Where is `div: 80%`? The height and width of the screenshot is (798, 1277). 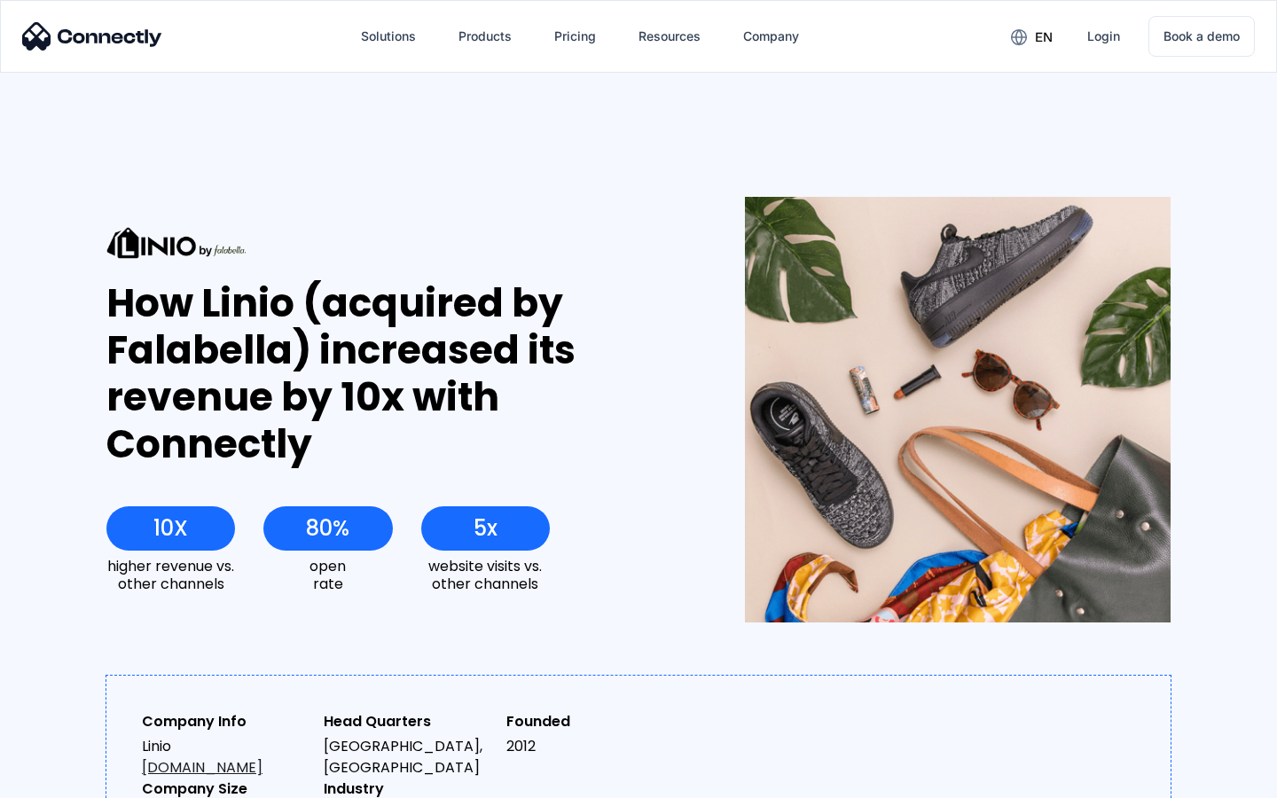 div: 80% is located at coordinates (327, 529).